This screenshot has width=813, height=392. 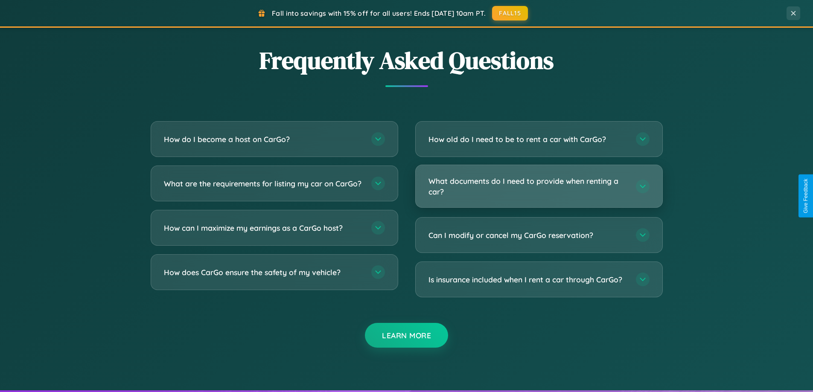 I want to click on h3: What are the requirements for listing my car on CarGo?, so click(x=263, y=184).